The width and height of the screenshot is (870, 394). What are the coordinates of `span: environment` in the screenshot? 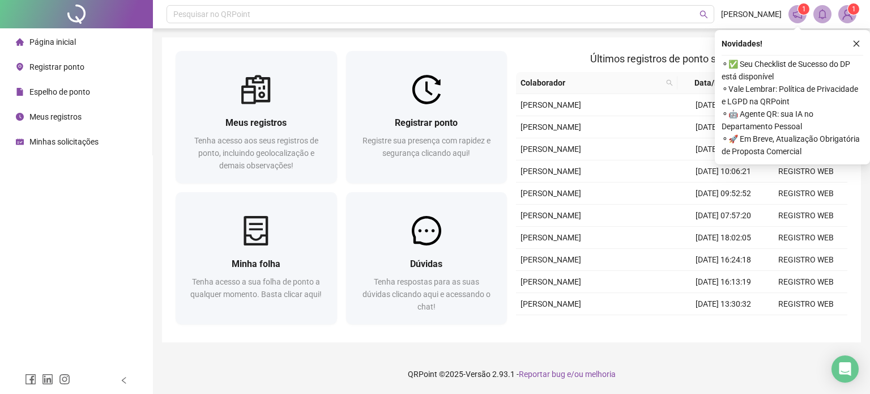 It's located at (20, 67).